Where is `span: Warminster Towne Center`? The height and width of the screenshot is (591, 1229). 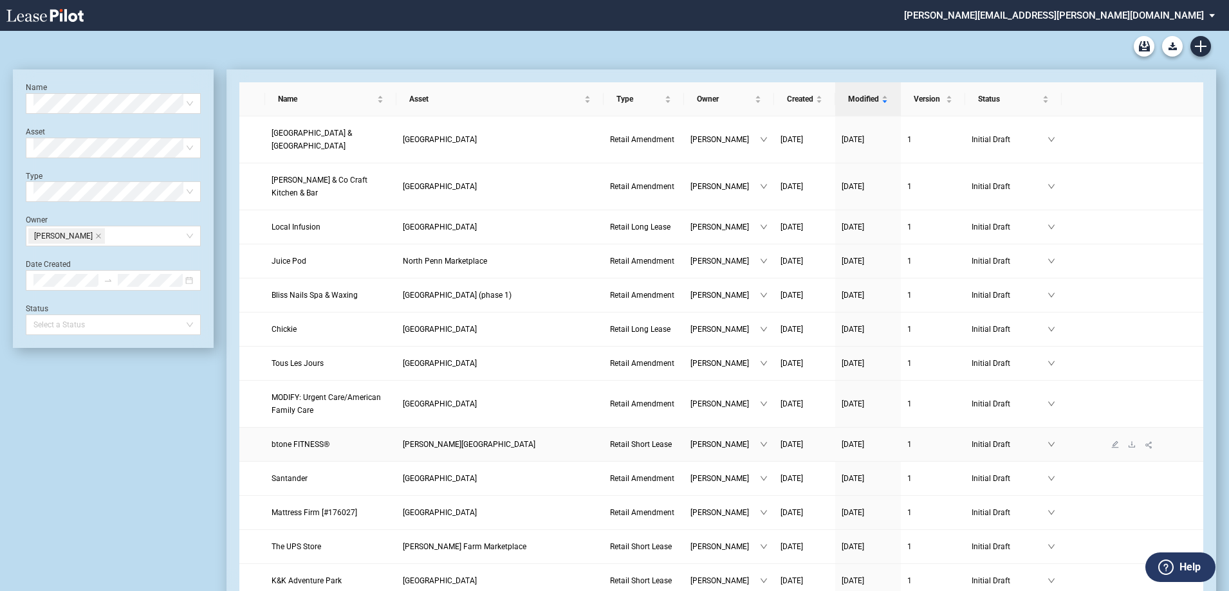 span: Warminster Towne Center is located at coordinates (439, 479).